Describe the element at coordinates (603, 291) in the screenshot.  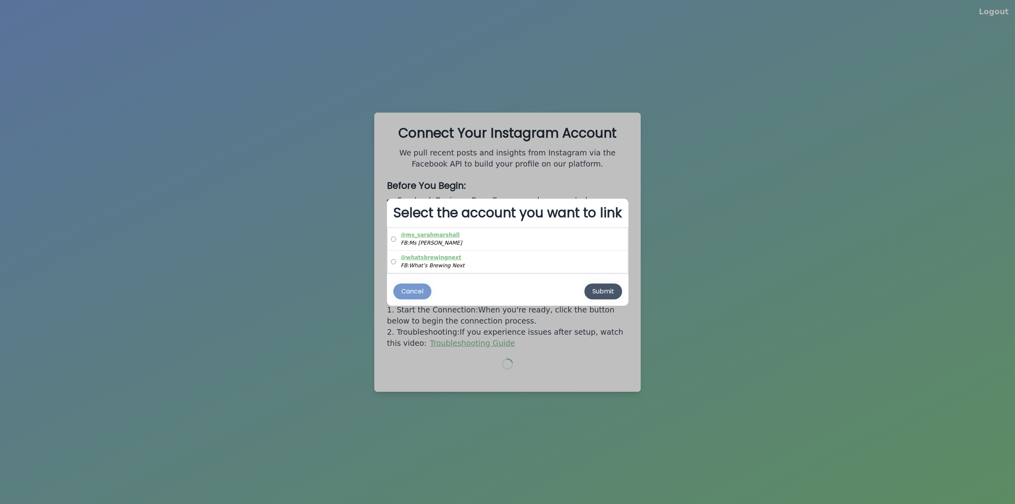
I see `div: Submit` at that location.